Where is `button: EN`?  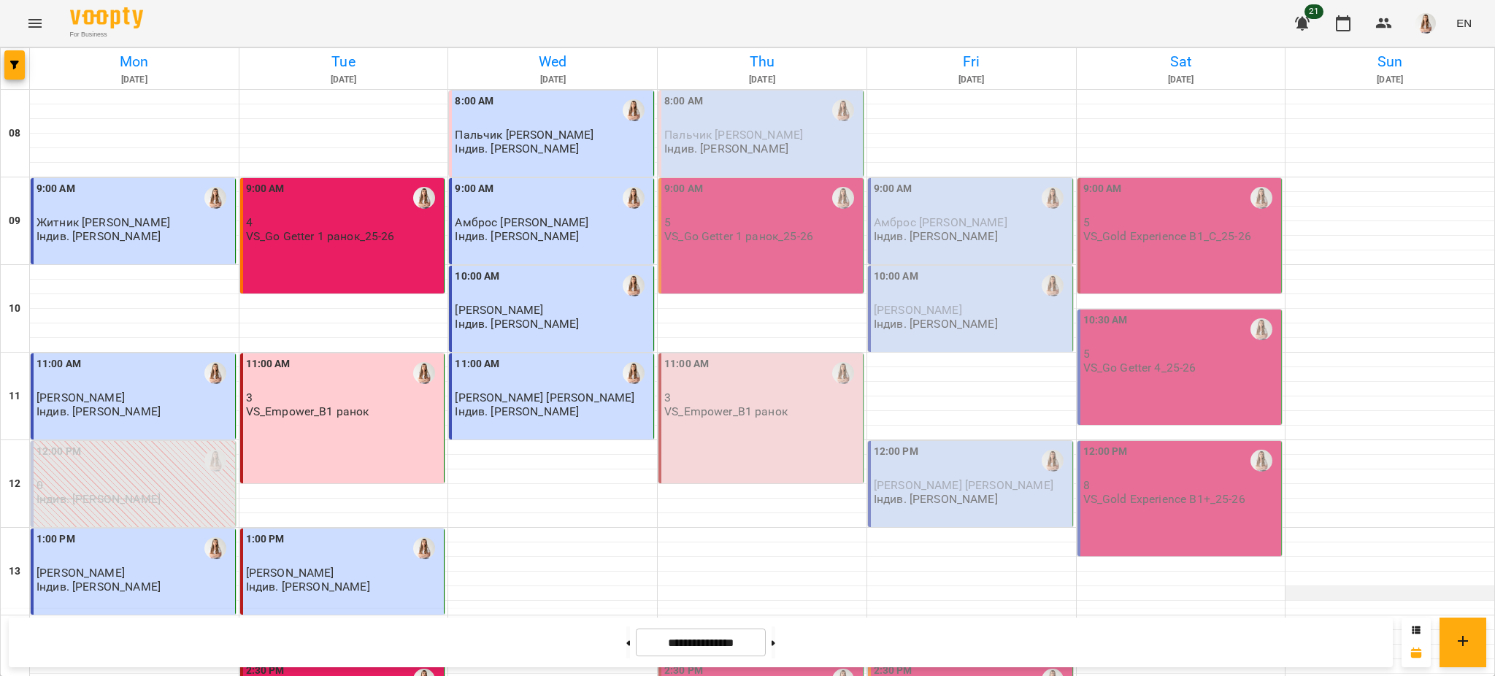
button: EN is located at coordinates (1463, 23).